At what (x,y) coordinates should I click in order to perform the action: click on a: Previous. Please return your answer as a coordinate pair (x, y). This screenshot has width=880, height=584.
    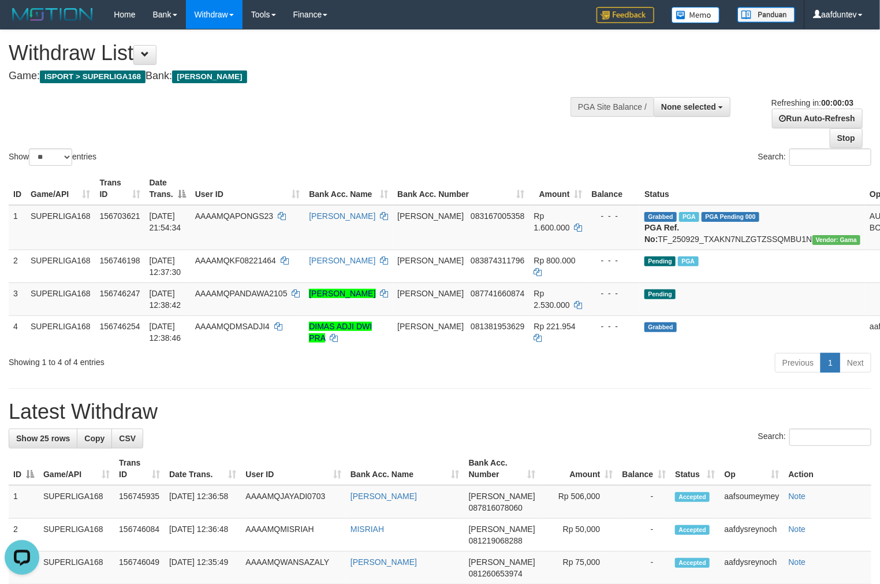
    Looking at the image, I should click on (798, 363).